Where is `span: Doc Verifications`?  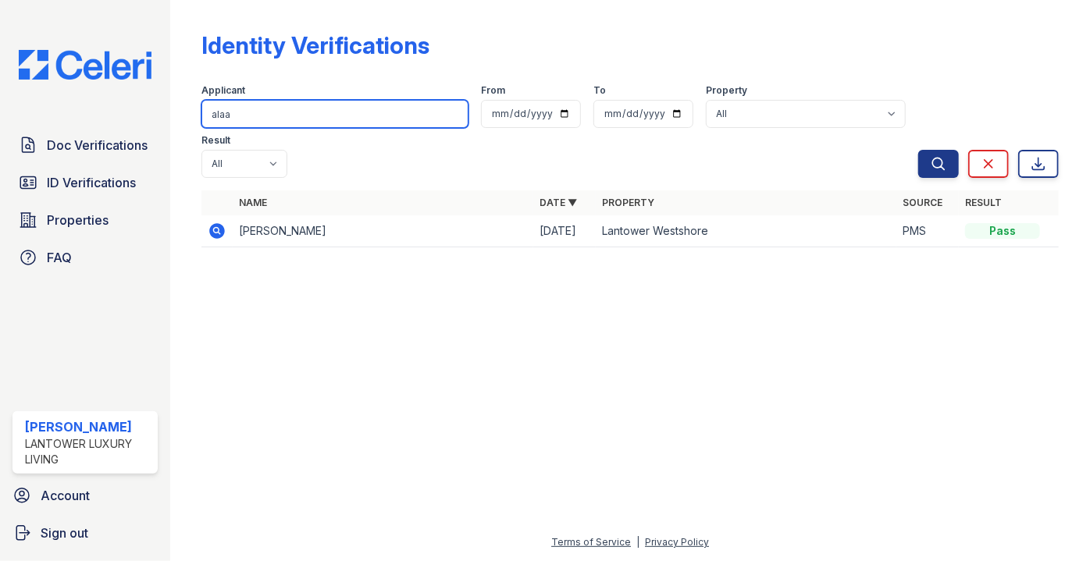 span: Doc Verifications is located at coordinates (97, 145).